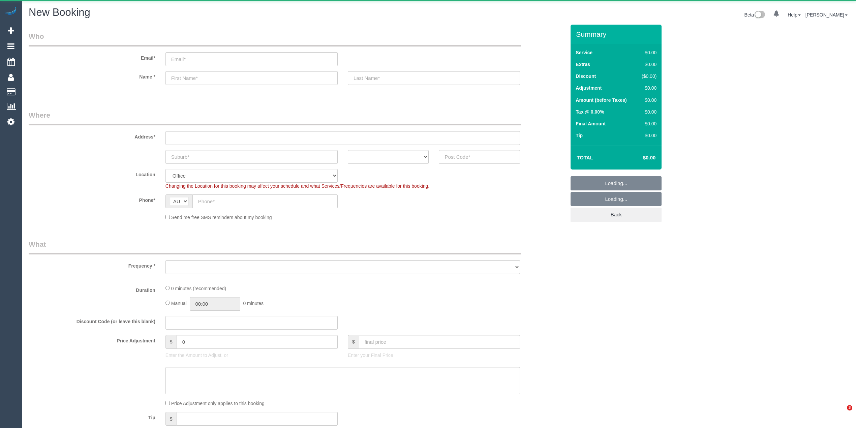  What do you see at coordinates (794, 15) in the screenshot?
I see `a: Help` at bounding box center [794, 15].